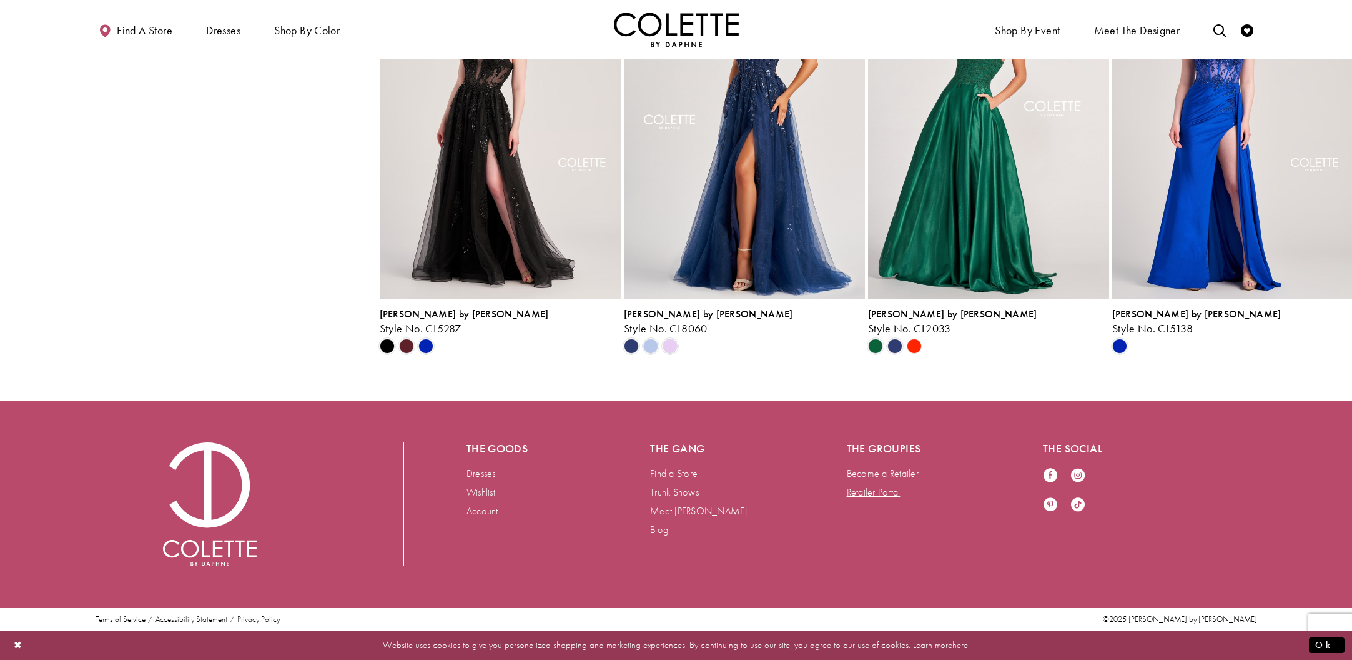 The height and width of the screenshot is (660, 1352). Describe the element at coordinates (1051, 475) in the screenshot. I see `a: Visit our Facebook - Opens in new tab` at that location.